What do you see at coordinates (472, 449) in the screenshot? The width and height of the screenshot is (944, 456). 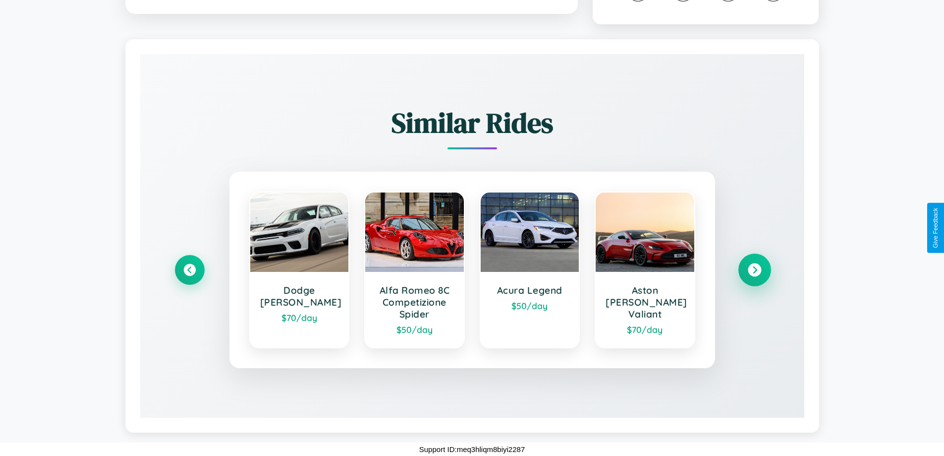 I see `p: Support ID: meq3hliqm8biyi2287` at bounding box center [472, 449].